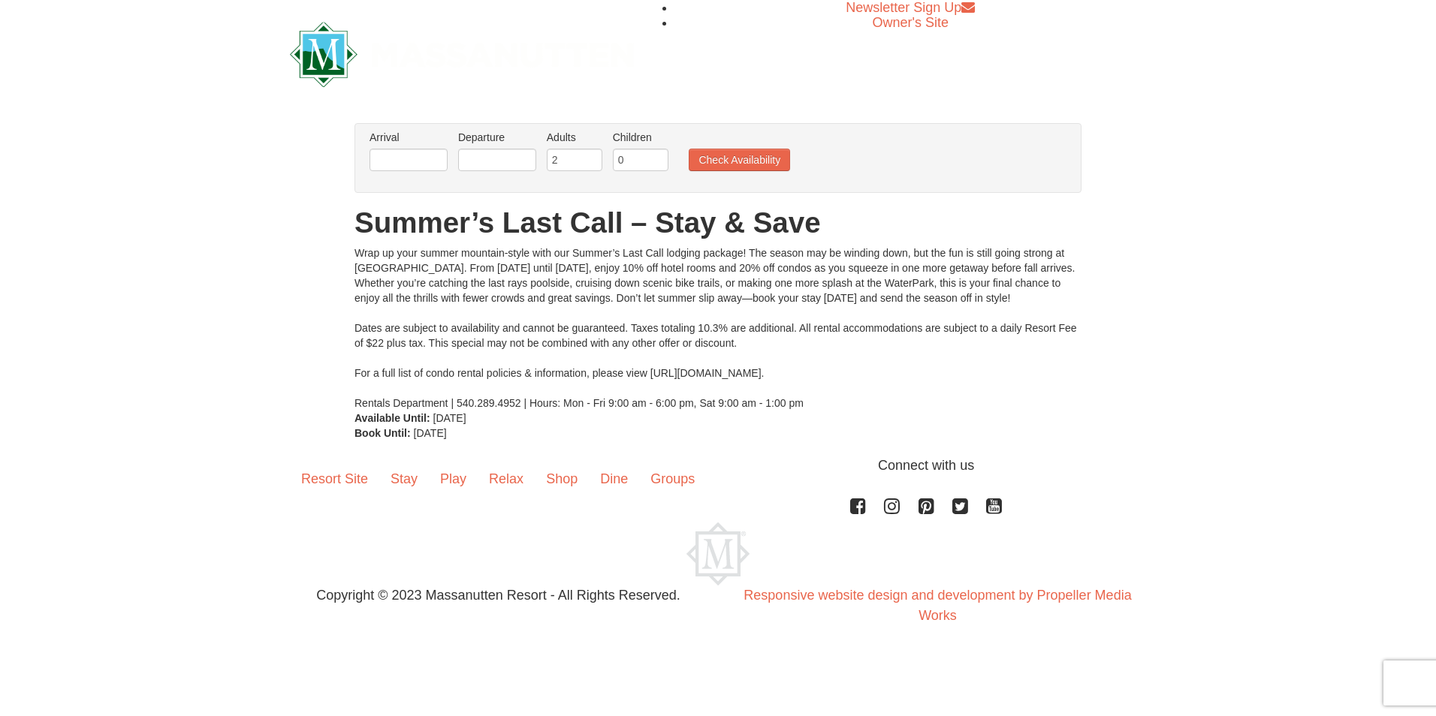  What do you see at coordinates (718, 466) in the screenshot?
I see `p: Connect with us` at bounding box center [718, 466].